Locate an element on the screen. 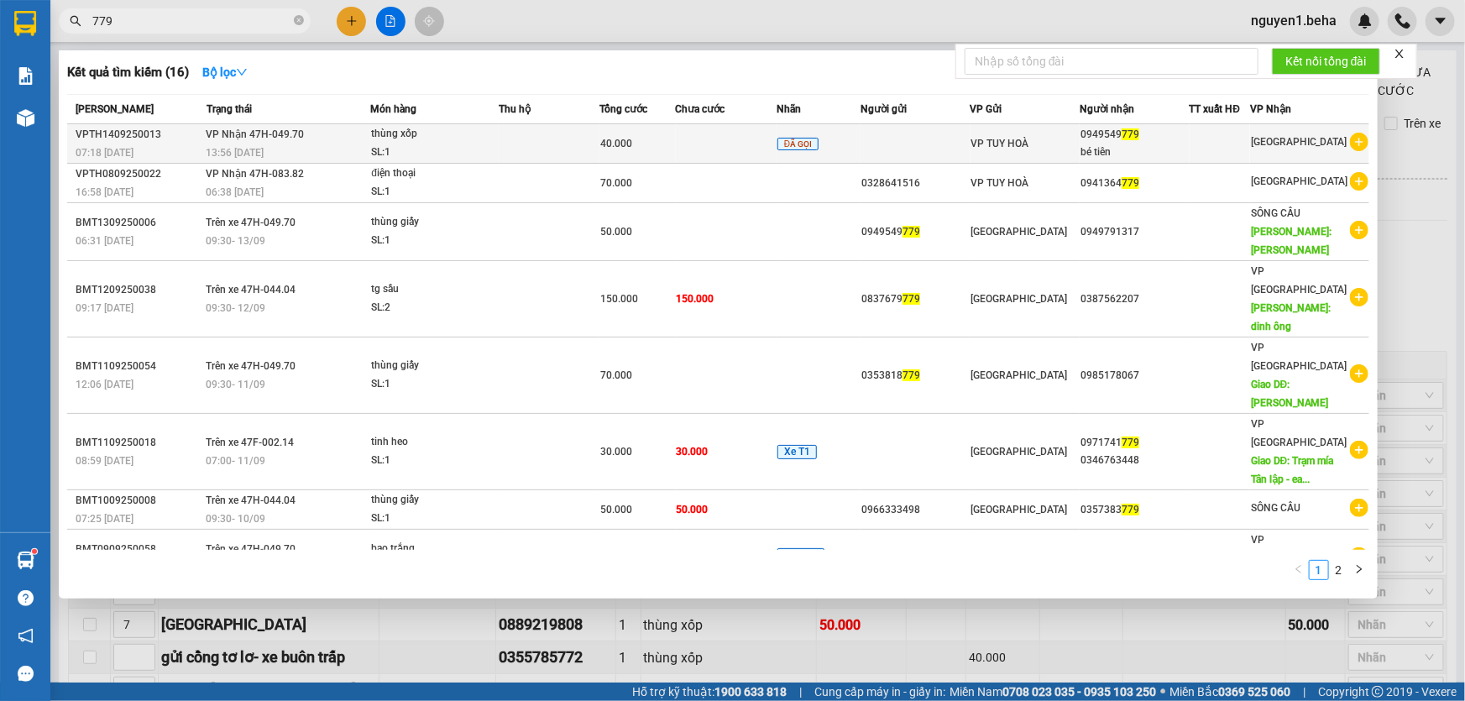 This screenshot has width=1465, height=701. span: Giao DĐ: Trạm mía Tân lập - ea... is located at coordinates (1292, 470).